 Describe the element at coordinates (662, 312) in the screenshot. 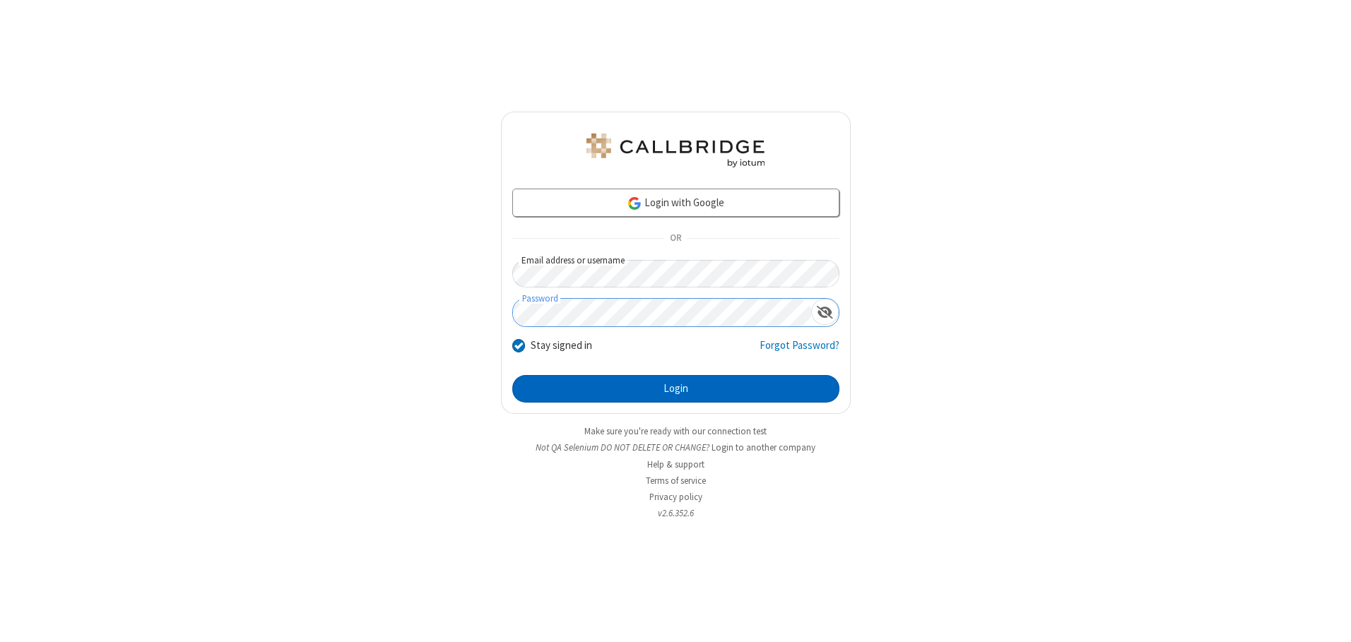

I see `input: Password` at that location.